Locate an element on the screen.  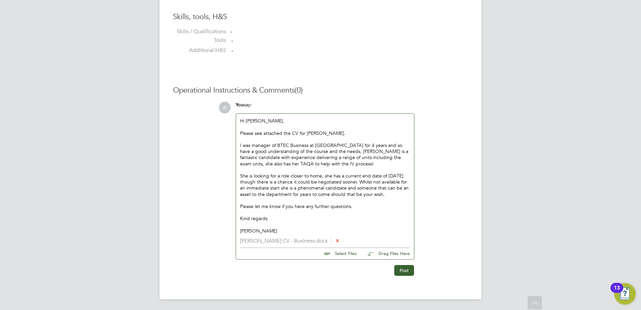
span: JC is located at coordinates (225, 107).